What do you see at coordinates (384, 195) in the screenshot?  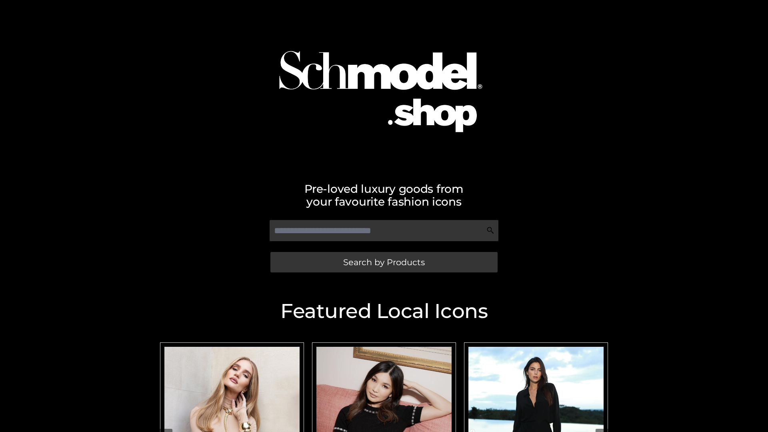 I see `h2: Pre-loved luxury goods from your favourite fashion icons` at bounding box center [384, 195].